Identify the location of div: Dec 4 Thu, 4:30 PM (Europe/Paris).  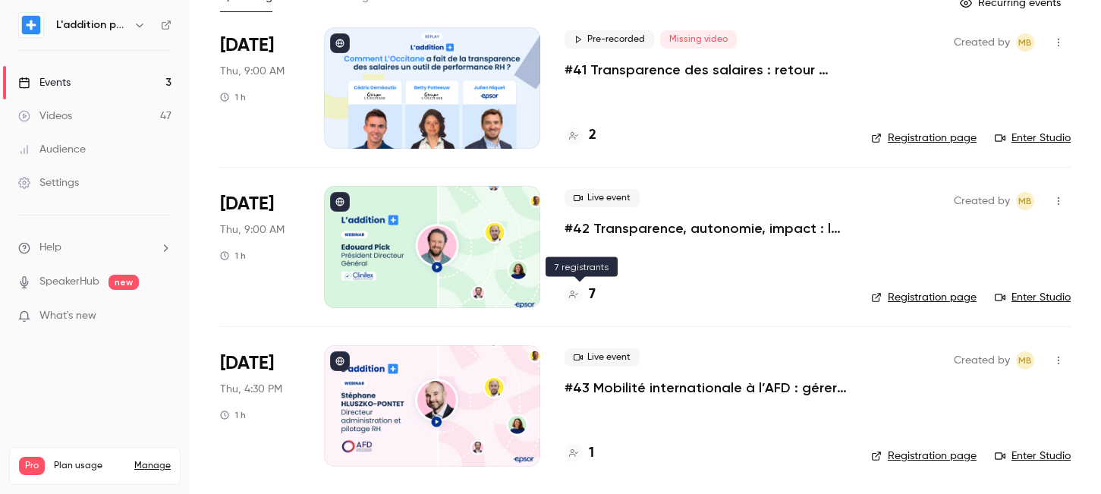
(260, 406).